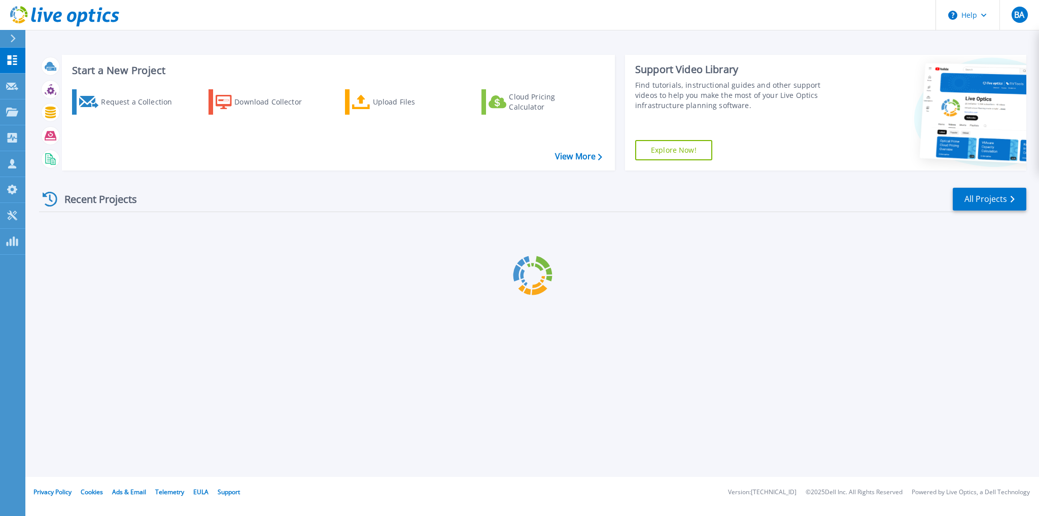  Describe the element at coordinates (737, 95) in the screenshot. I see `div: Find tutorials, instructional guides and other support videos to help you make the most of your L...` at that location.